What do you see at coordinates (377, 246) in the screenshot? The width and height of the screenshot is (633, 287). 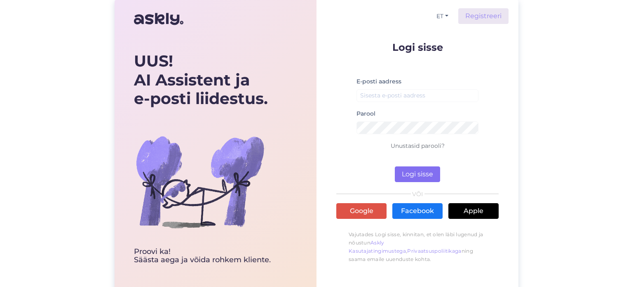 I see `a: Askly Kasutajatingimustega` at bounding box center [377, 246].